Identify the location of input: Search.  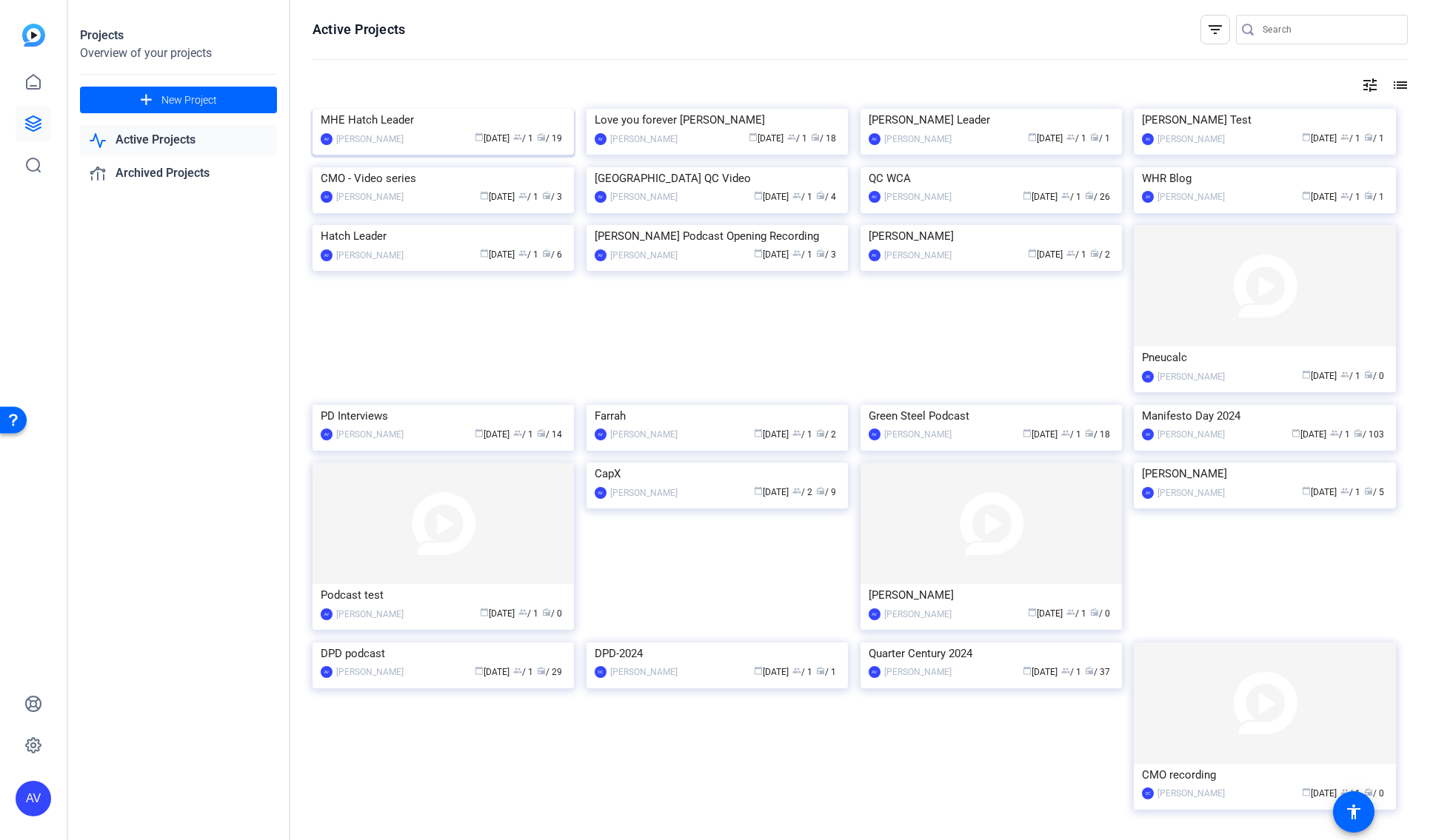
(1330, 30).